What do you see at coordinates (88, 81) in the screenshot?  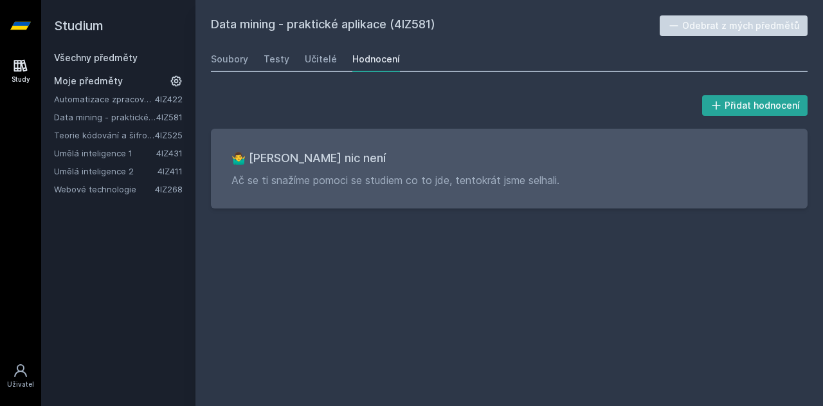 I see `span: Moje předměty` at bounding box center [88, 81].